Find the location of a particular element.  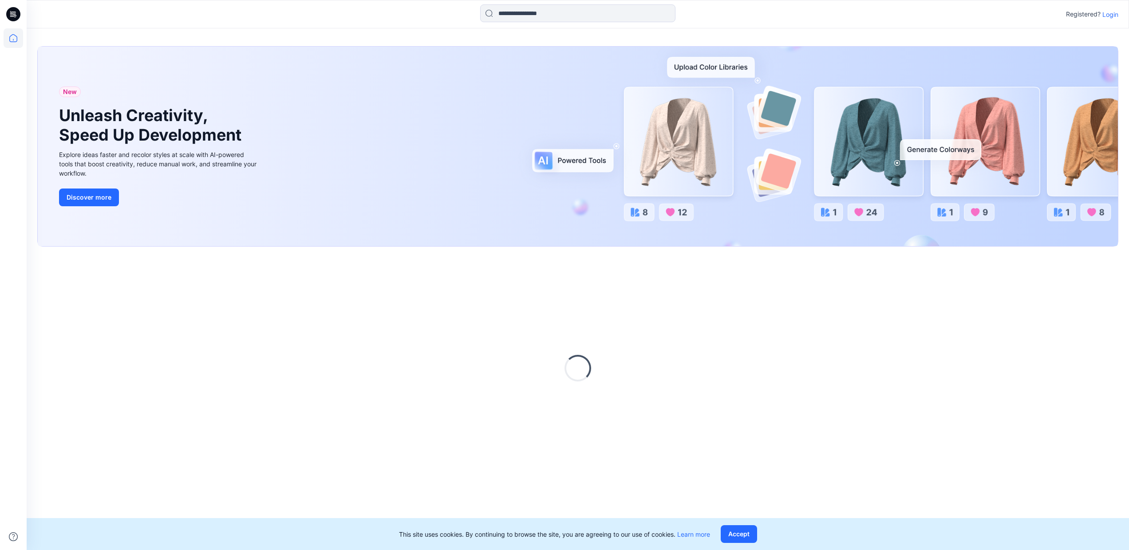

button: Accept is located at coordinates (739, 534).